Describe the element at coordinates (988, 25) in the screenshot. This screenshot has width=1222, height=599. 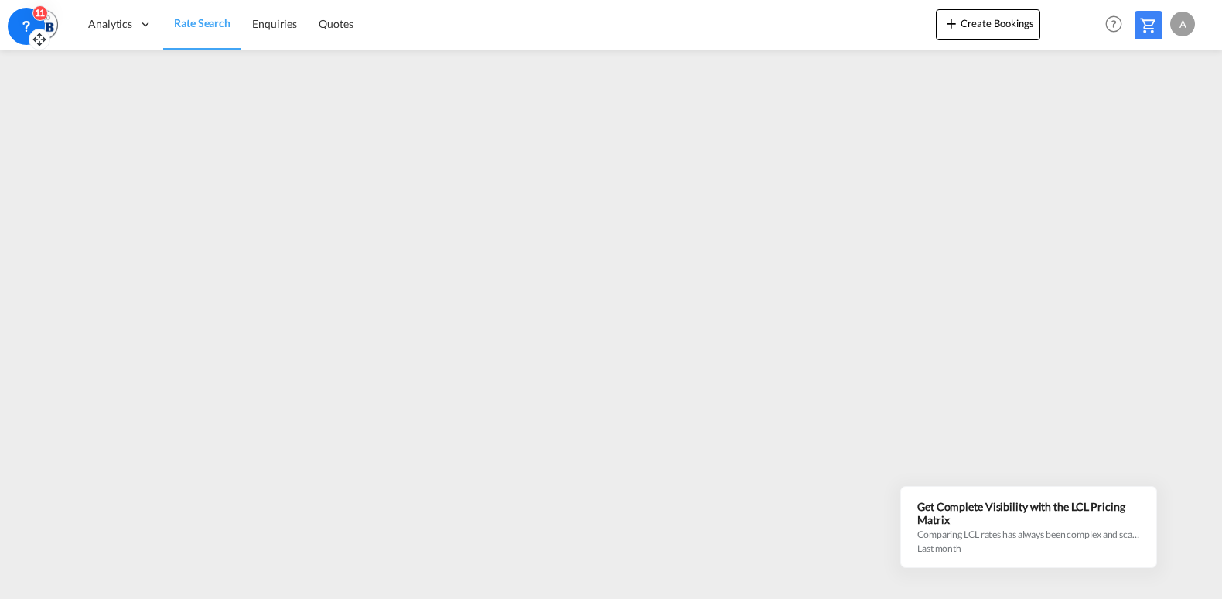
I see `button: icon-plus 400-fgCreate Bookings` at that location.